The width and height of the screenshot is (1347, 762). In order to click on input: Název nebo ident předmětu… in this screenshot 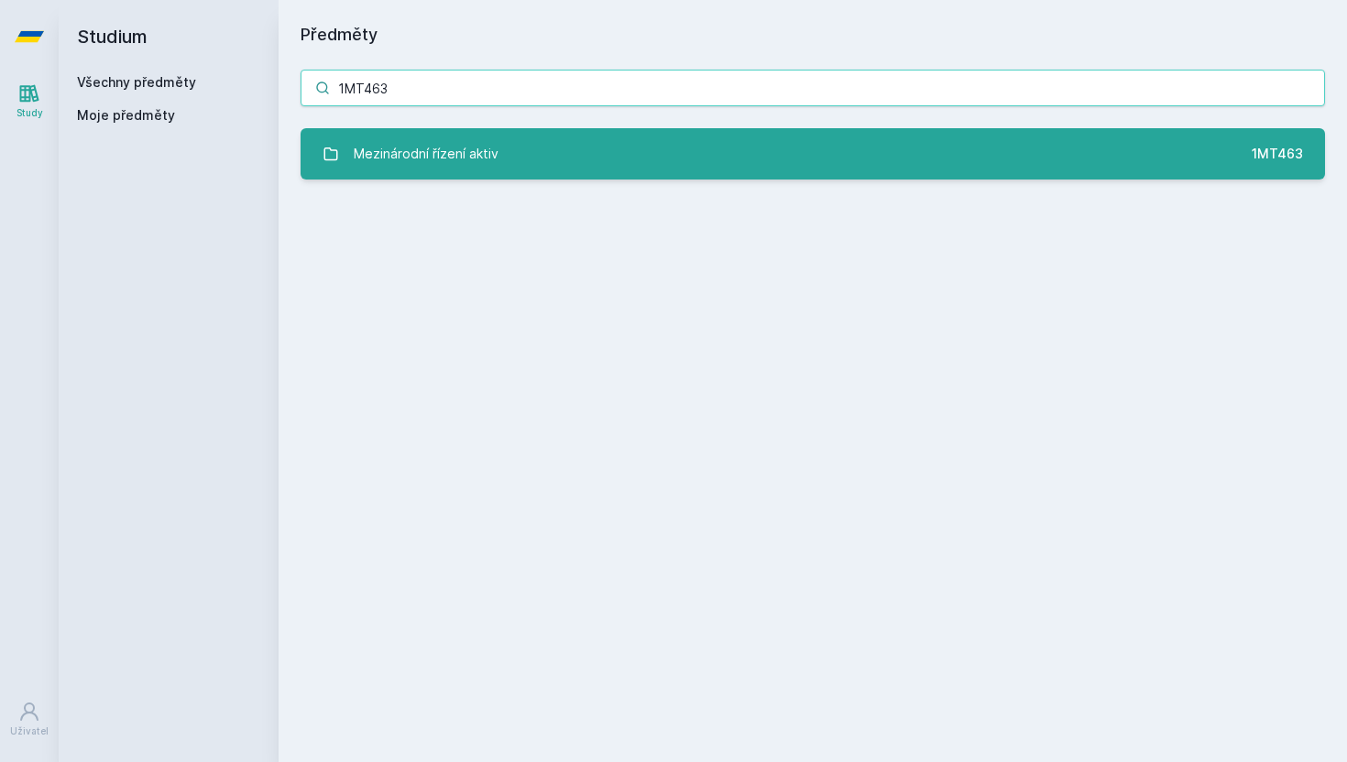, I will do `click(813, 88)`.